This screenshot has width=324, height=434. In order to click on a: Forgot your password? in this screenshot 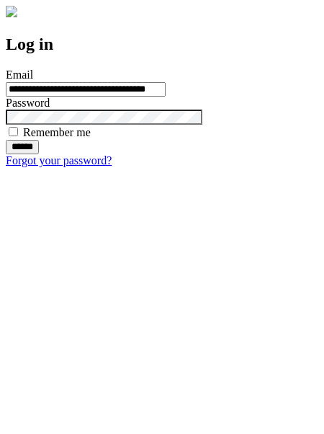, I will do `click(58, 160)`.